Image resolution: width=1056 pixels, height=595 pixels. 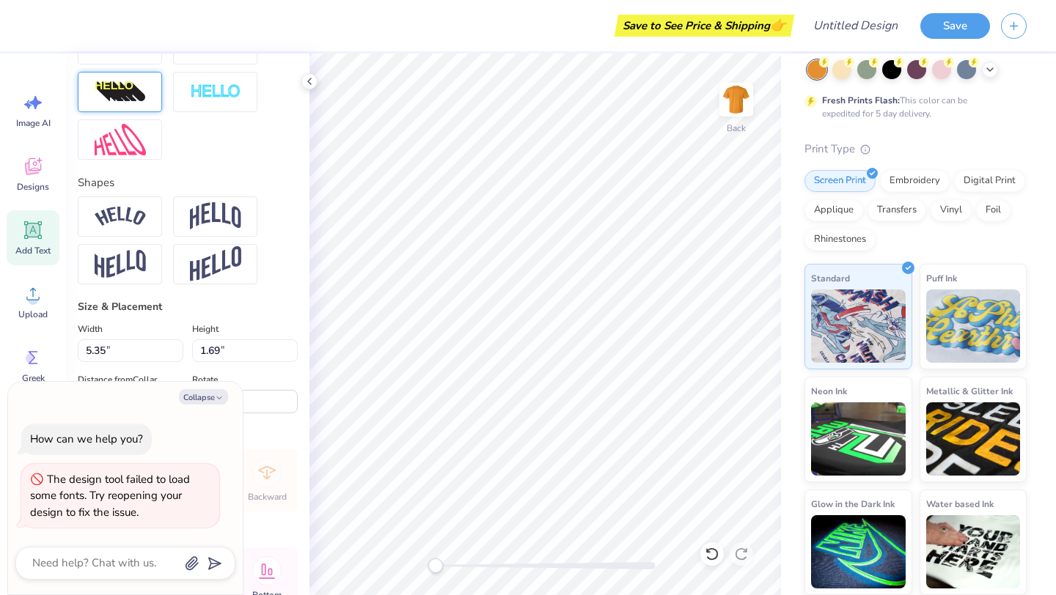 I want to click on div: Vinyl, so click(x=951, y=210).